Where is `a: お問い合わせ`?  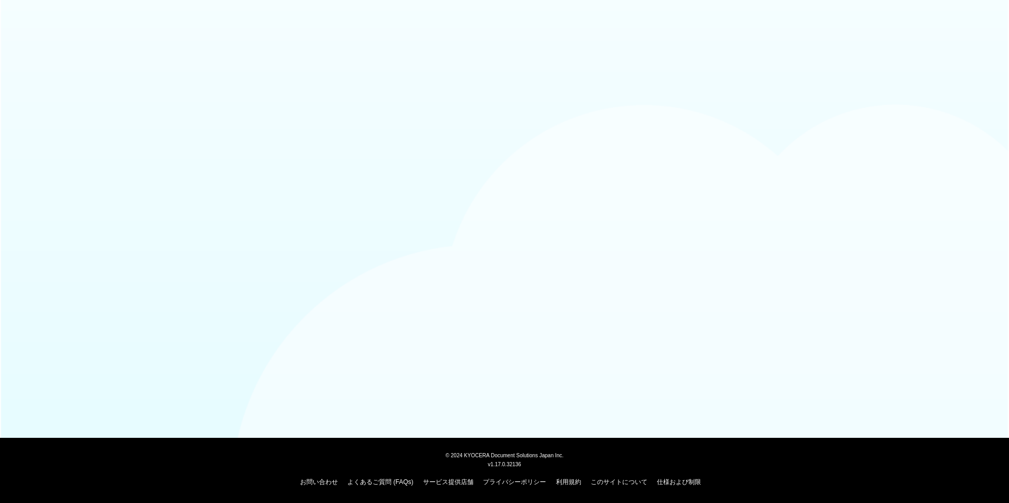
a: お問い合わせ is located at coordinates (319, 482).